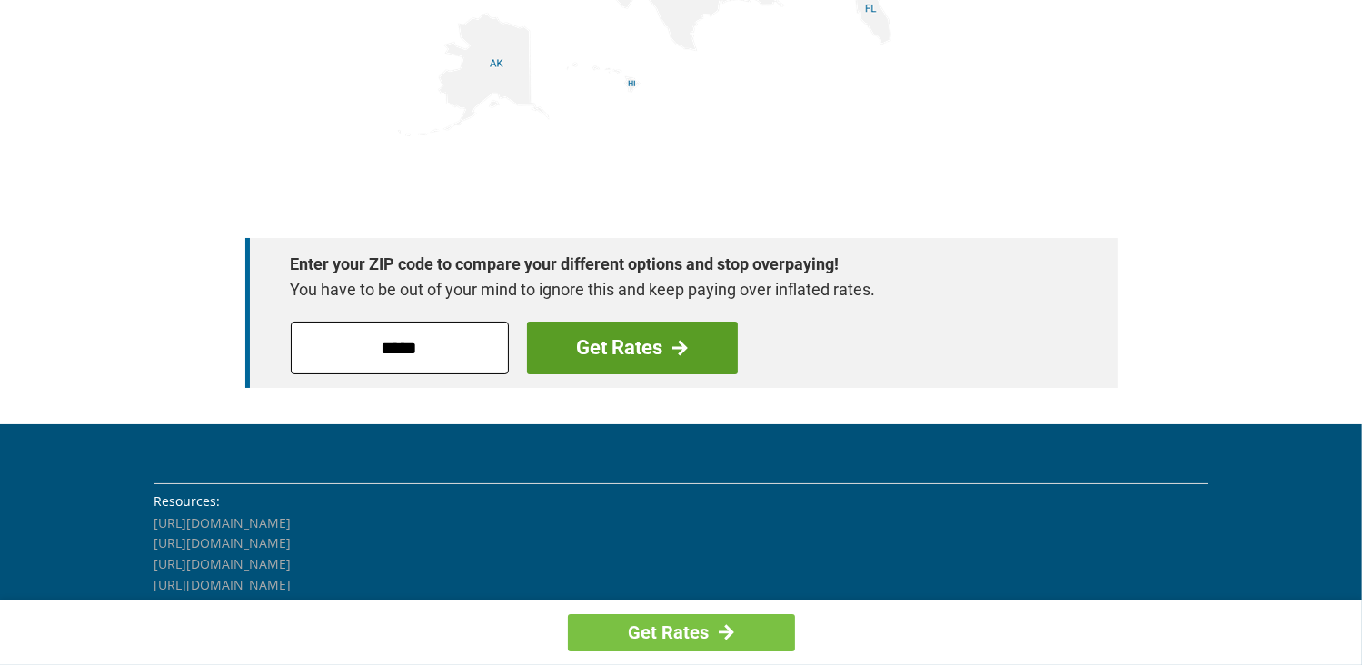  Describe the element at coordinates (672, 264) in the screenshot. I see `strong: Enter your ZIP code to compare your different options and stop overpaying!` at that location.